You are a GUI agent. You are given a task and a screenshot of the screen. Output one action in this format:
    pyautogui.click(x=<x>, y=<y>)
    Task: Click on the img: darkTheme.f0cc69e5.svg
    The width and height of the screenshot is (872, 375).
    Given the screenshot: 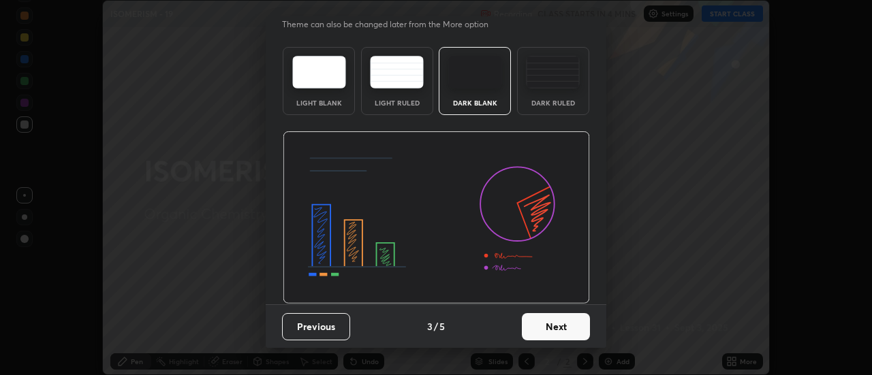 What is the action you would take?
    pyautogui.click(x=475, y=72)
    